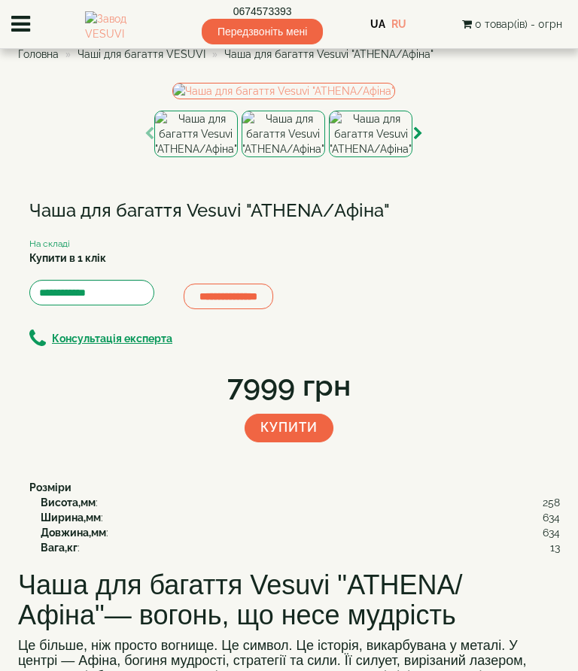 The height and width of the screenshot is (671, 578). What do you see at coordinates (262, 32) in the screenshot?
I see `span: Передзвоніть мені` at bounding box center [262, 32].